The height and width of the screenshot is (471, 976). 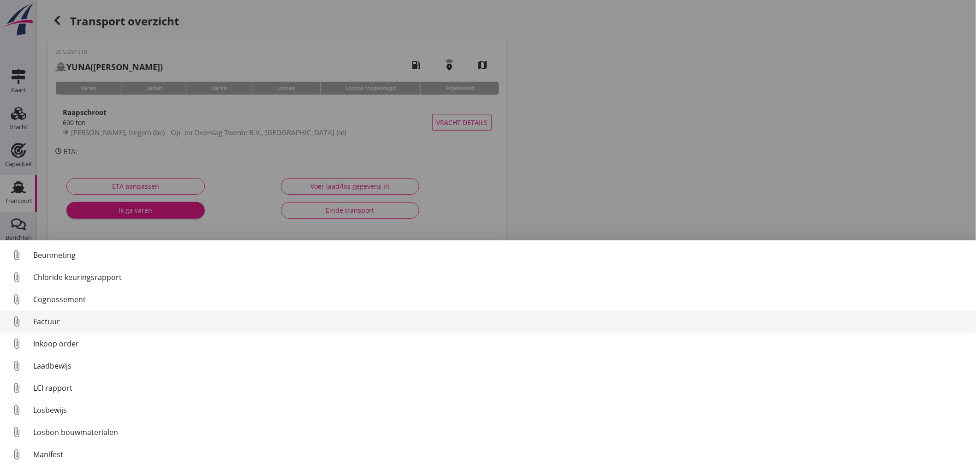 I want to click on div: Chloride keuringsrapport, so click(x=501, y=277).